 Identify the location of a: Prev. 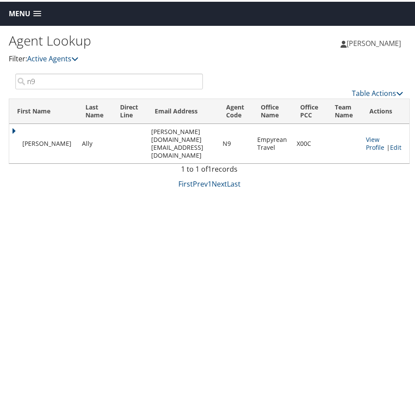
(200, 182).